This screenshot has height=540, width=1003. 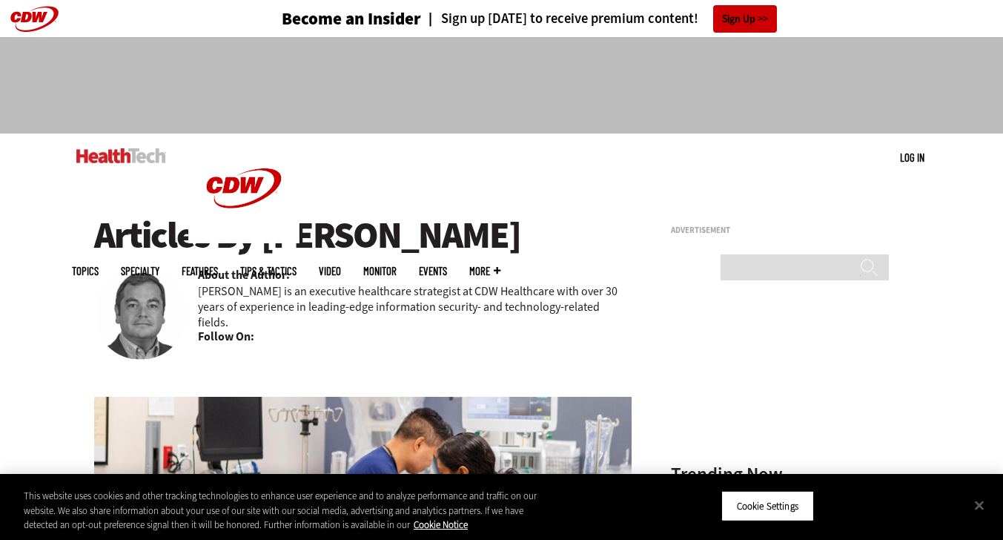 What do you see at coordinates (767, 505) in the screenshot?
I see `button: Cookie Settings` at bounding box center [767, 505].